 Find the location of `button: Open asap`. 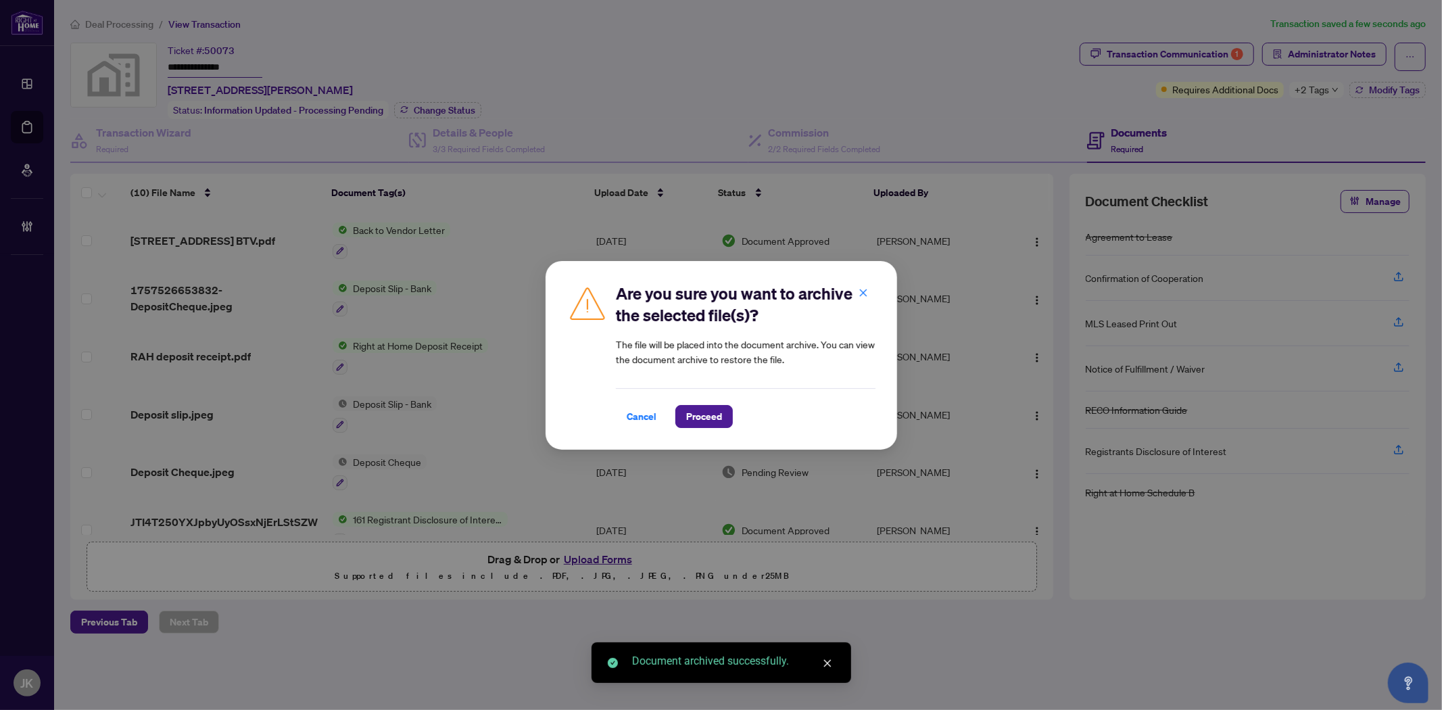

button: Open asap is located at coordinates (1408, 683).